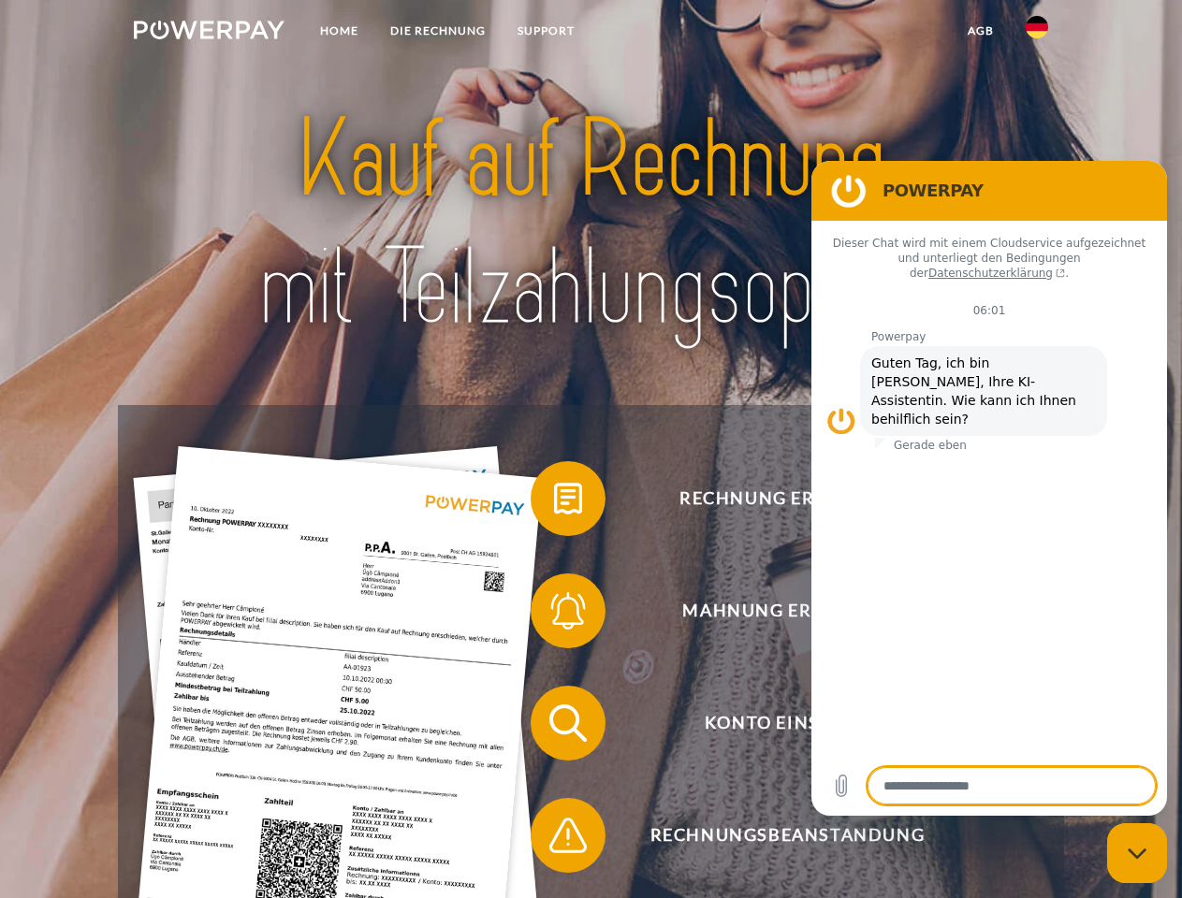  I want to click on span: Mahnung erhalten?, so click(787, 611).